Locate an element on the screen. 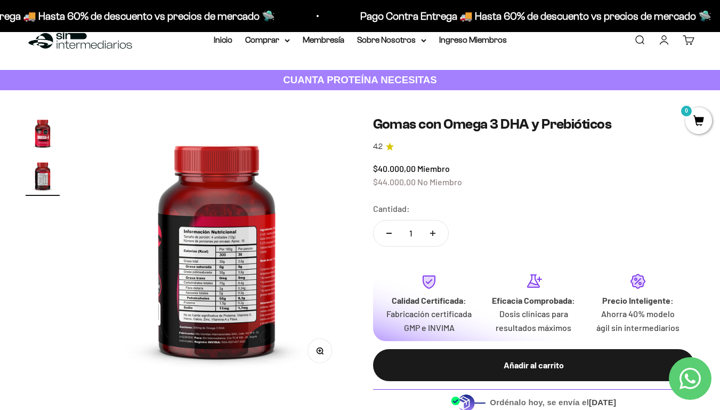  strong: Eficacia Comprobada: is located at coordinates (534, 300).